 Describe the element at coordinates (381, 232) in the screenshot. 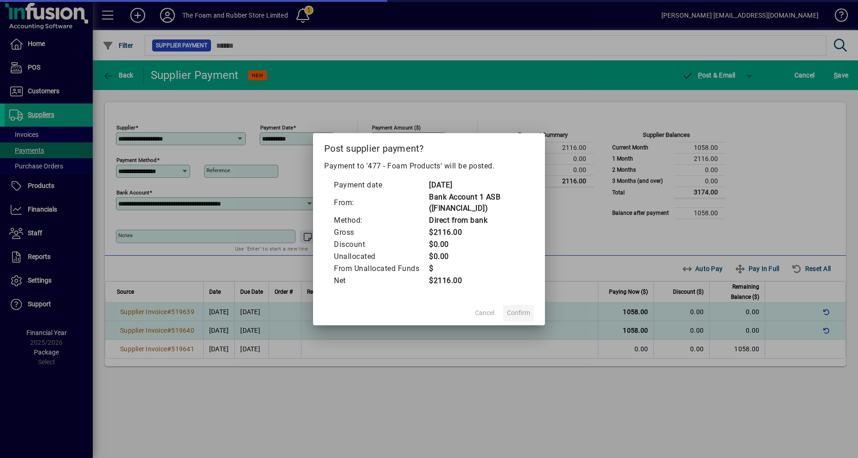

I see `td: Gross` at that location.